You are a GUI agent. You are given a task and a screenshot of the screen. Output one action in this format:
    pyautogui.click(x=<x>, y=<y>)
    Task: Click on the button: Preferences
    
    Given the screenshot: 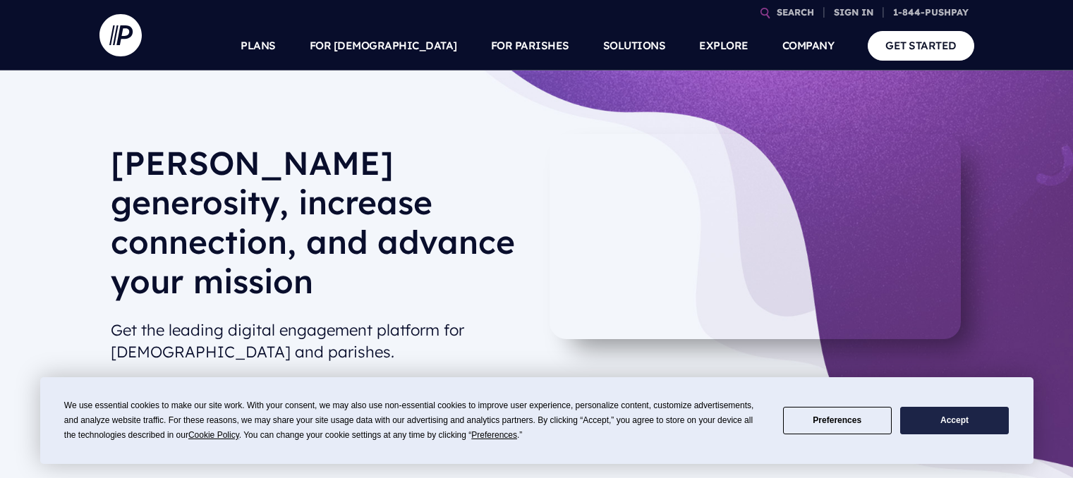 What is the action you would take?
    pyautogui.click(x=838, y=421)
    